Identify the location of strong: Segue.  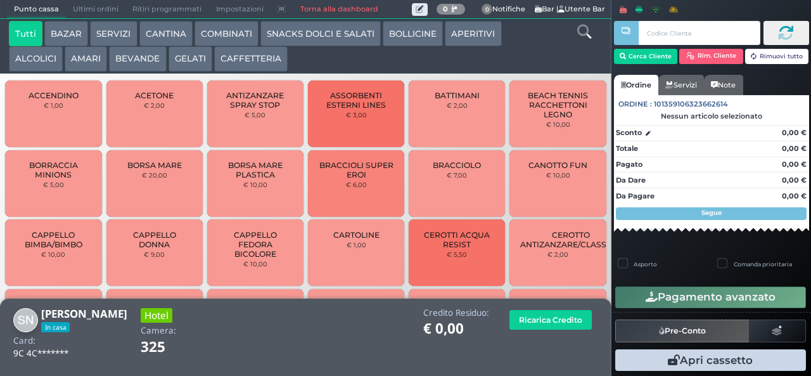
(712, 212).